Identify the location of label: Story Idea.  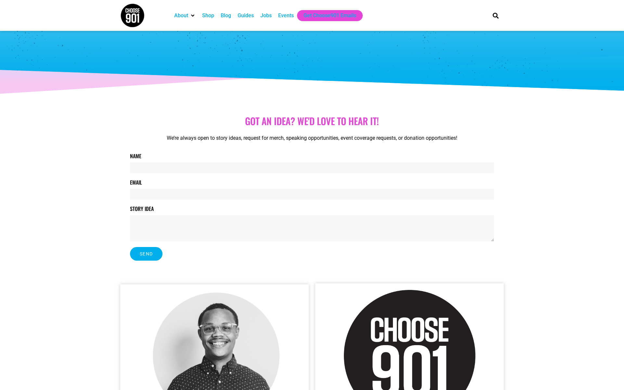
(142, 210).